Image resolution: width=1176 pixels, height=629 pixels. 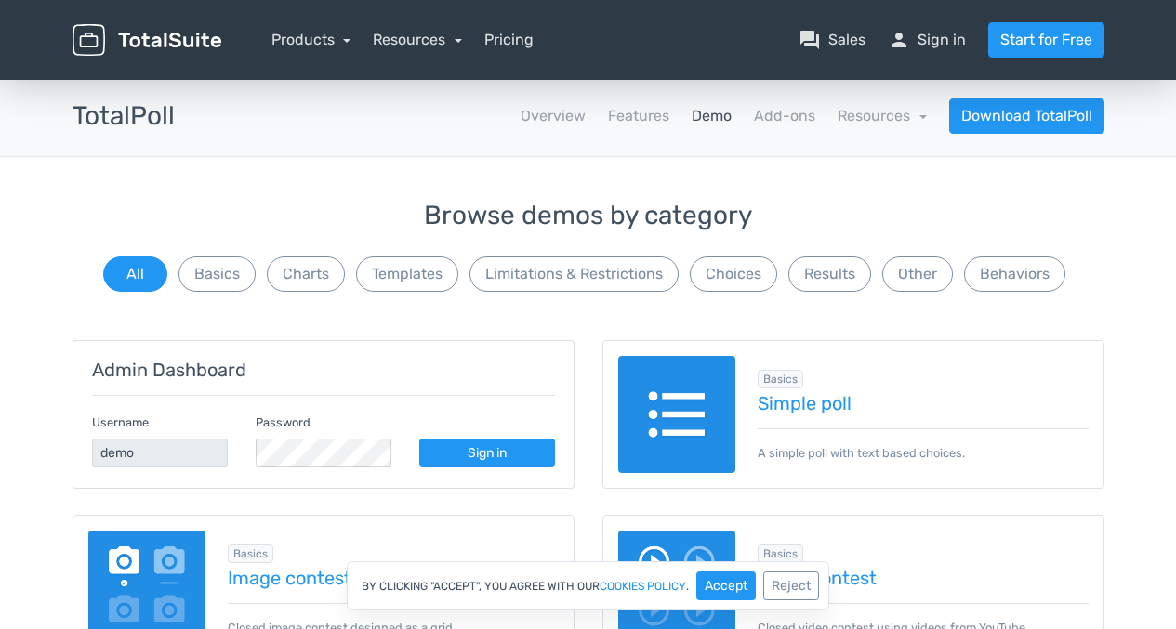 I want to click on a: Features, so click(x=638, y=116).